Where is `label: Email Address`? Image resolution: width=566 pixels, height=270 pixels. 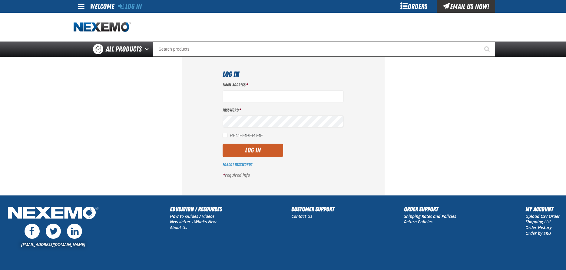
label: Email Address is located at coordinates (283, 85).